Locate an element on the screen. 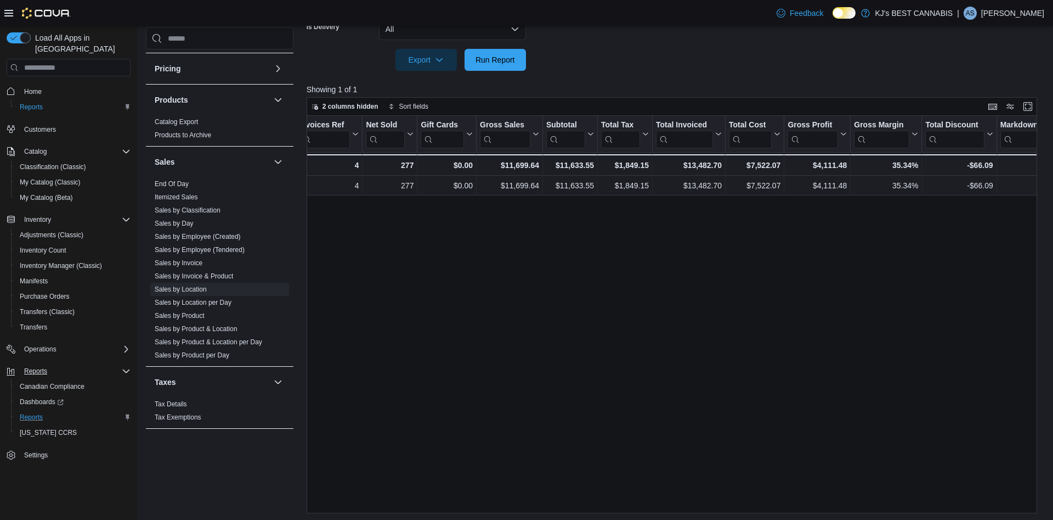 This screenshot has height=520, width=1053. div: 4 is located at coordinates (329, 165).